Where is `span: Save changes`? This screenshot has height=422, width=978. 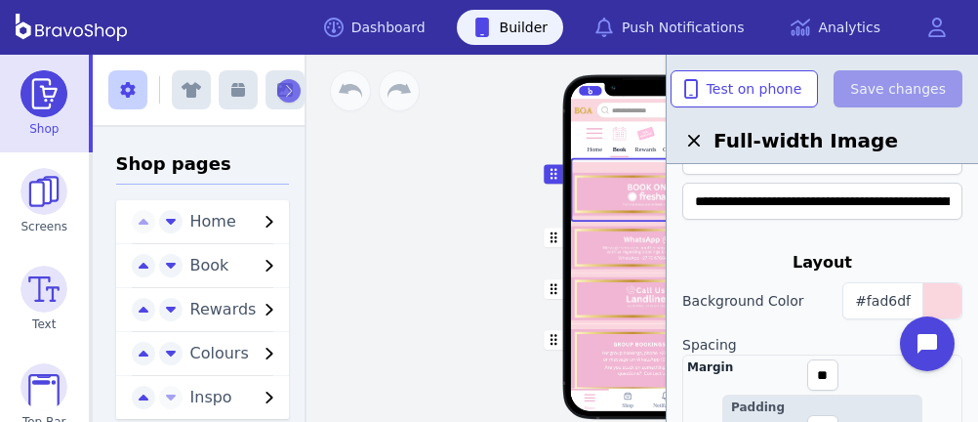 span: Save changes is located at coordinates (898, 89).